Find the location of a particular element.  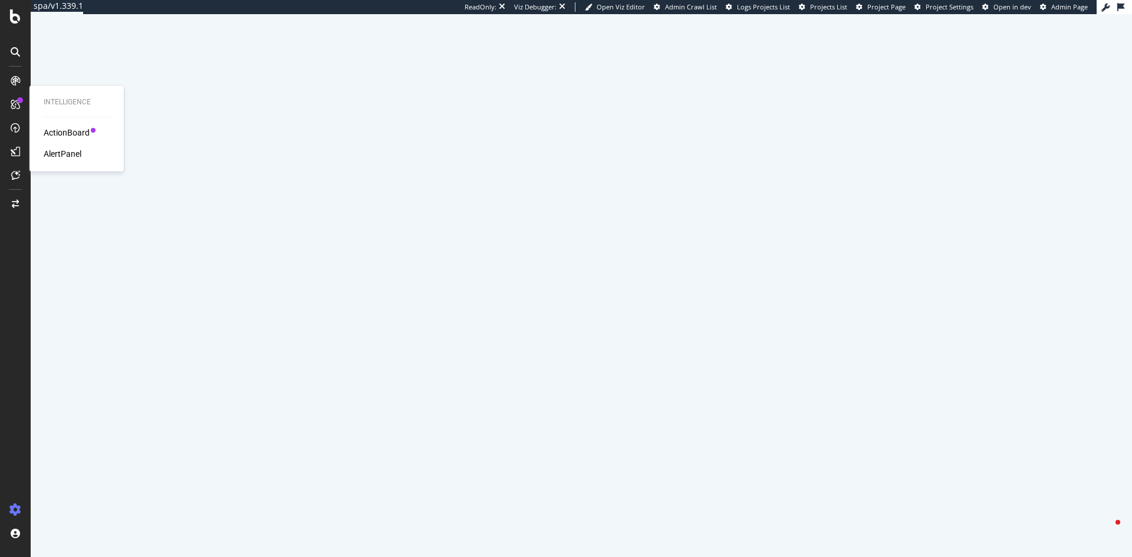

div: AlertPanel is located at coordinates (63, 154).